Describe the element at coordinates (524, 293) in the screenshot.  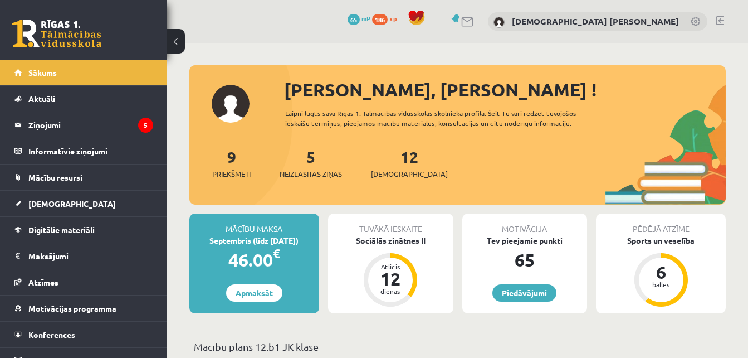
I see `a: Piedāvājumi` at that location.